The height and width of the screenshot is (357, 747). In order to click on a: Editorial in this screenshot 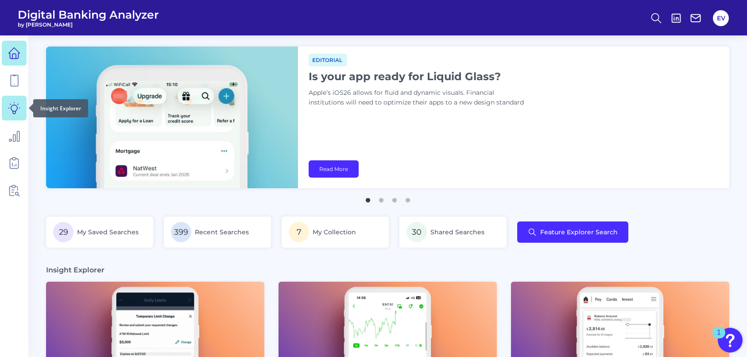, I will do `click(328, 59)`.